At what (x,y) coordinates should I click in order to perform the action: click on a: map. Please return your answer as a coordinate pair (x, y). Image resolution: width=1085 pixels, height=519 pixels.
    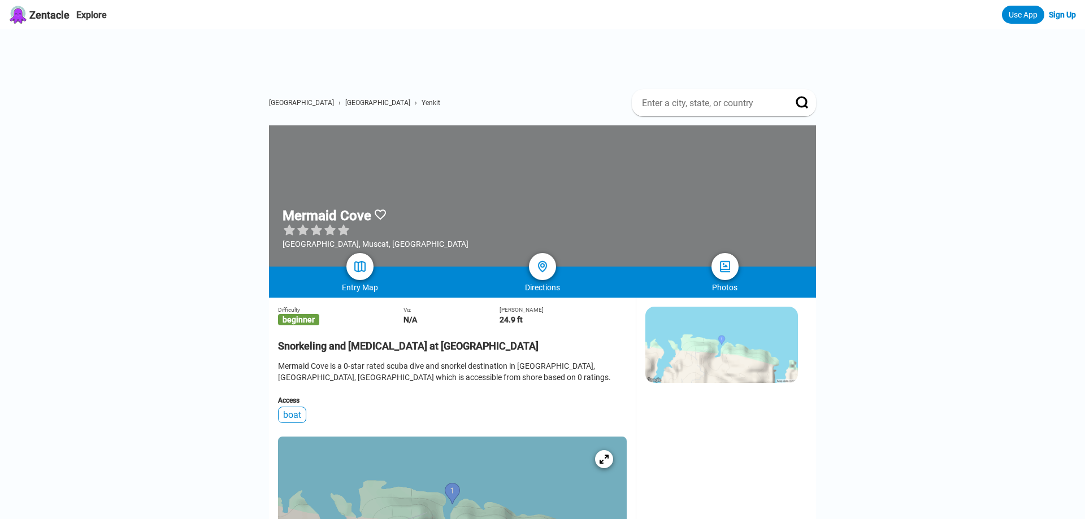
    Looking at the image, I should click on (360, 267).